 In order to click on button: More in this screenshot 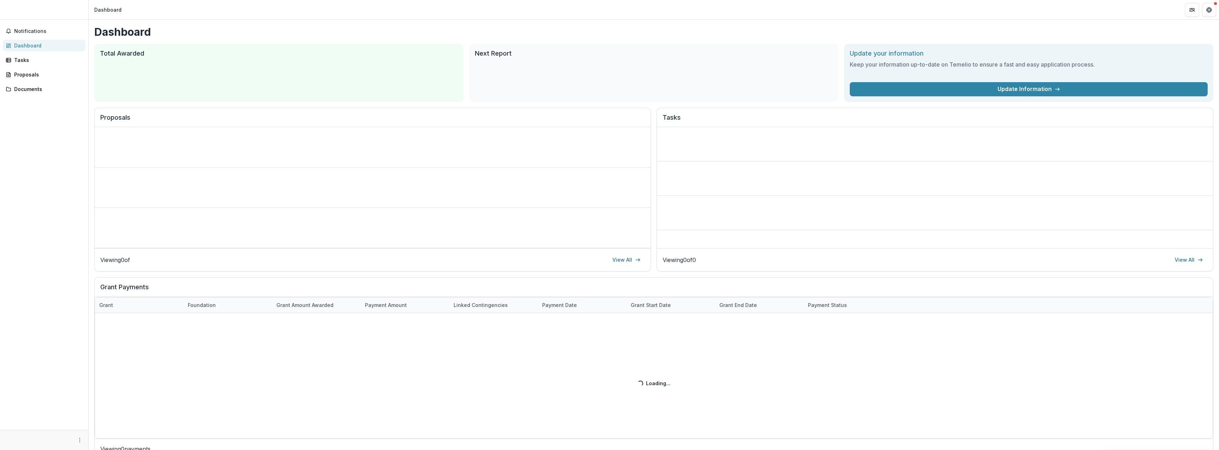, I will do `click(80, 441)`.